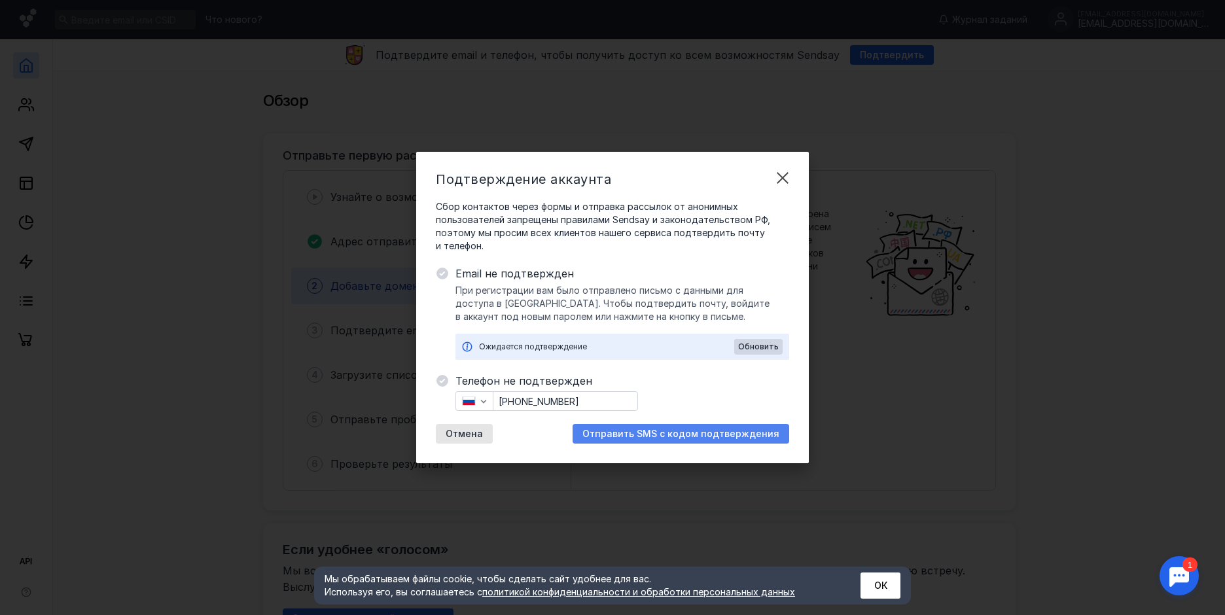 This screenshot has height=615, width=1225. Describe the element at coordinates (639, 592) in the screenshot. I see `a: политикой конфиденциальности и обработки персональных данных` at that location.